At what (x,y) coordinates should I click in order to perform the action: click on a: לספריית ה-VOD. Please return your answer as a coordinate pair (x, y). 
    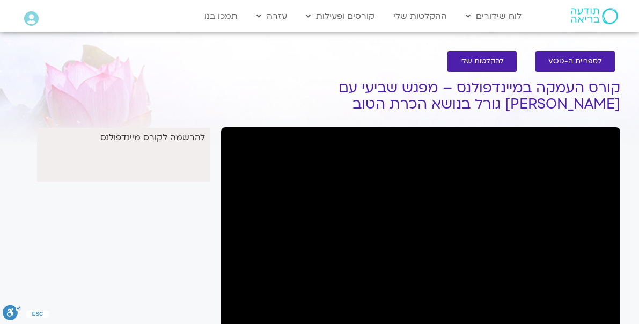
    Looking at the image, I should click on (575, 61).